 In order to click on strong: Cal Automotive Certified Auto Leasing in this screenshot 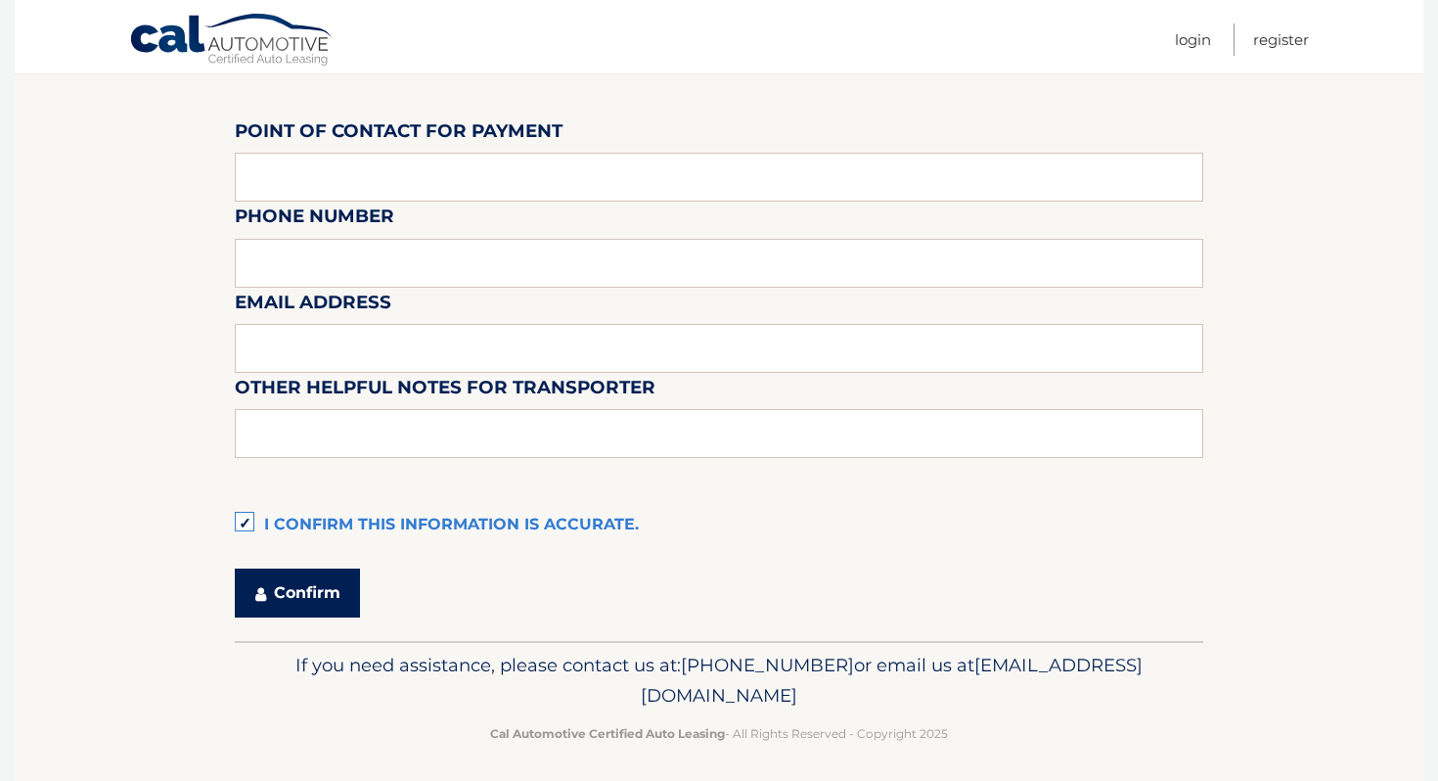, I will do `click(608, 733)`.